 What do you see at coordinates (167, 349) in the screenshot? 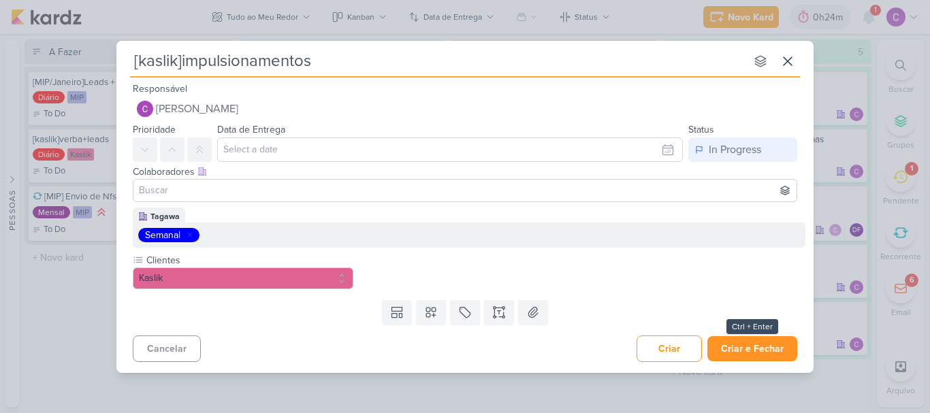
I see `button: Cancelar` at bounding box center [167, 349].